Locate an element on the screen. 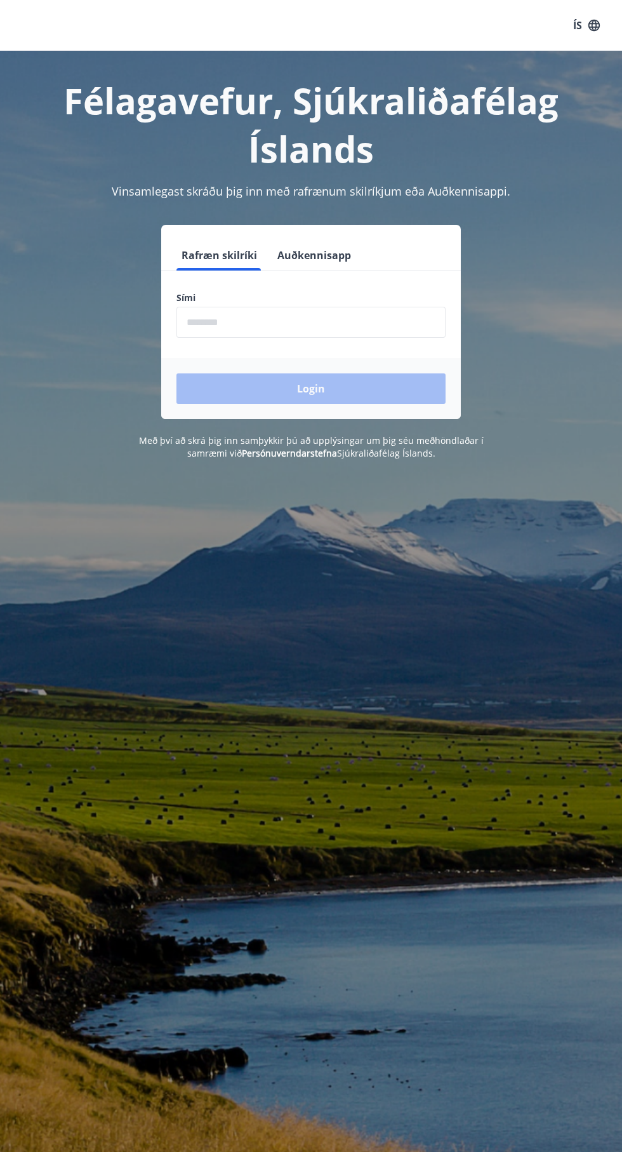 The width and height of the screenshot is (622, 1152). span: Með því að skrá þig inn samþykkir þú að upplýsingar um þig séu meðhöndlaðar í samræmi við Sjúkral... is located at coordinates (311, 447).